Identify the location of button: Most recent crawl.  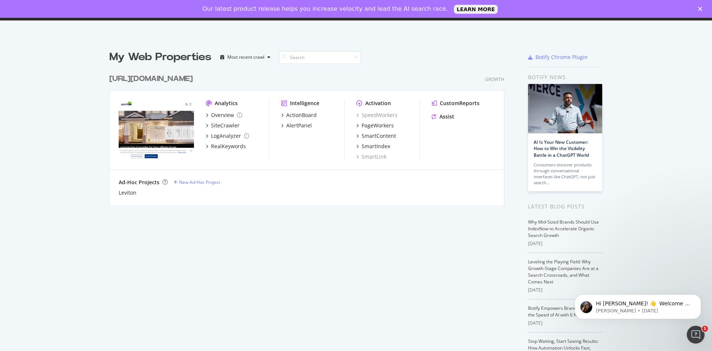
(245, 57).